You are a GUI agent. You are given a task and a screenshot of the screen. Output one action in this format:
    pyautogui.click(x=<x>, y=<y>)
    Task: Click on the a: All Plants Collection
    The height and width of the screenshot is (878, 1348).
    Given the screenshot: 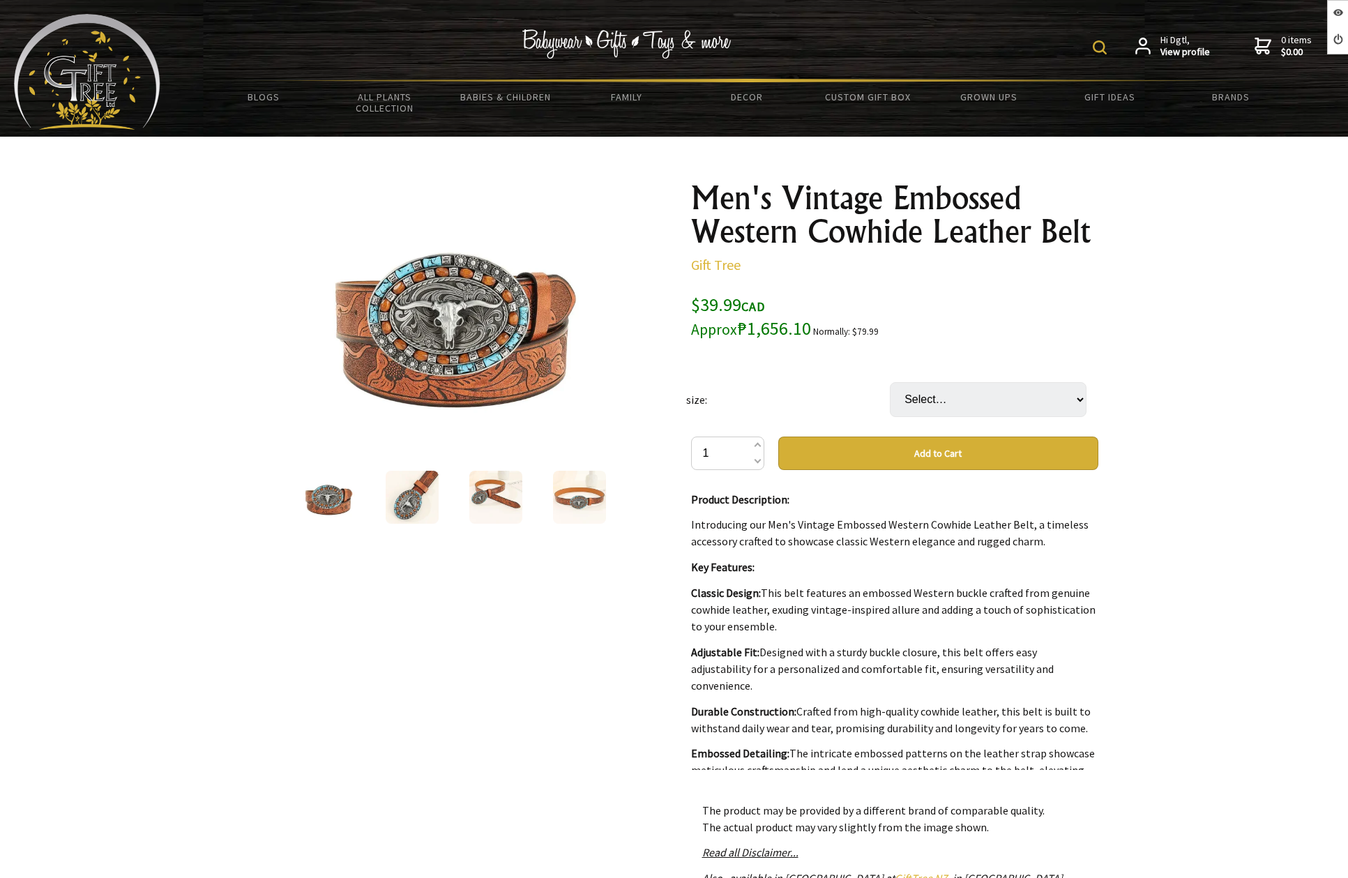 What is the action you would take?
    pyautogui.click(x=384, y=103)
    